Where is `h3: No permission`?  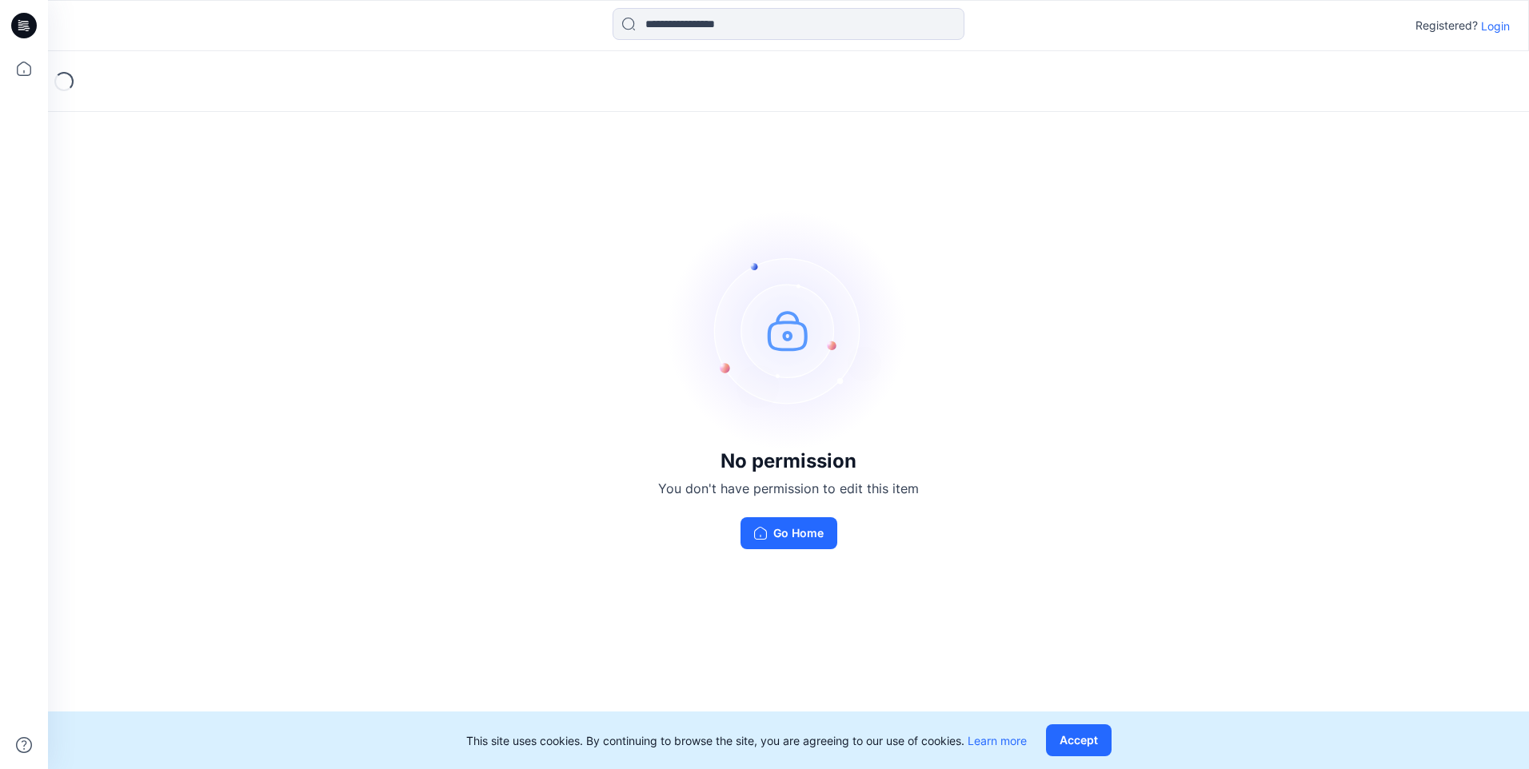 h3: No permission is located at coordinates (789, 461).